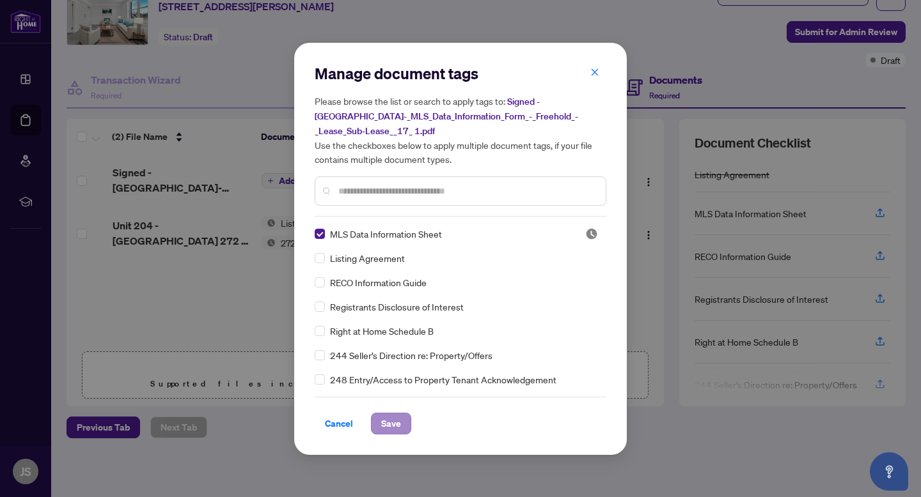 This screenshot has height=497, width=921. What do you see at coordinates (339, 424) in the screenshot?
I see `span: Cancel` at bounding box center [339, 424].